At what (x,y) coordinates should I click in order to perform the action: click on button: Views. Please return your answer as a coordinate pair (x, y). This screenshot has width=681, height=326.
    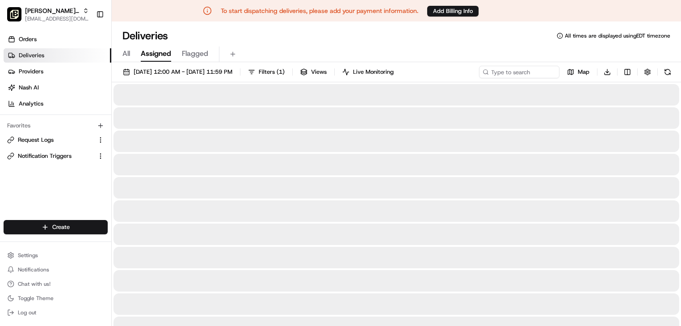
    Looking at the image, I should click on (313, 72).